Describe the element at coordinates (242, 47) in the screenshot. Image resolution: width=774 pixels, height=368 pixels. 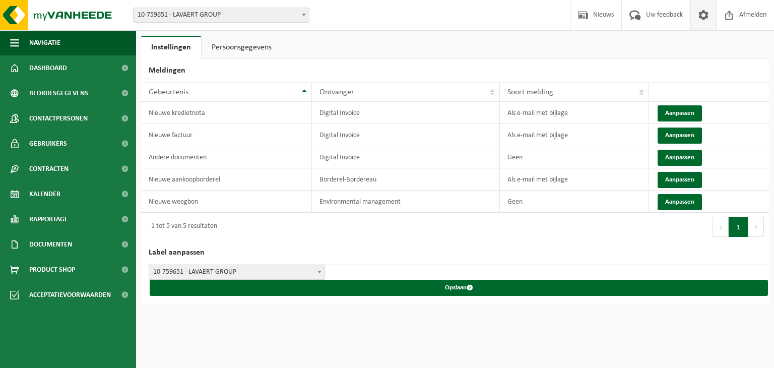
I see `a: Persoonsgegevens` at that location.